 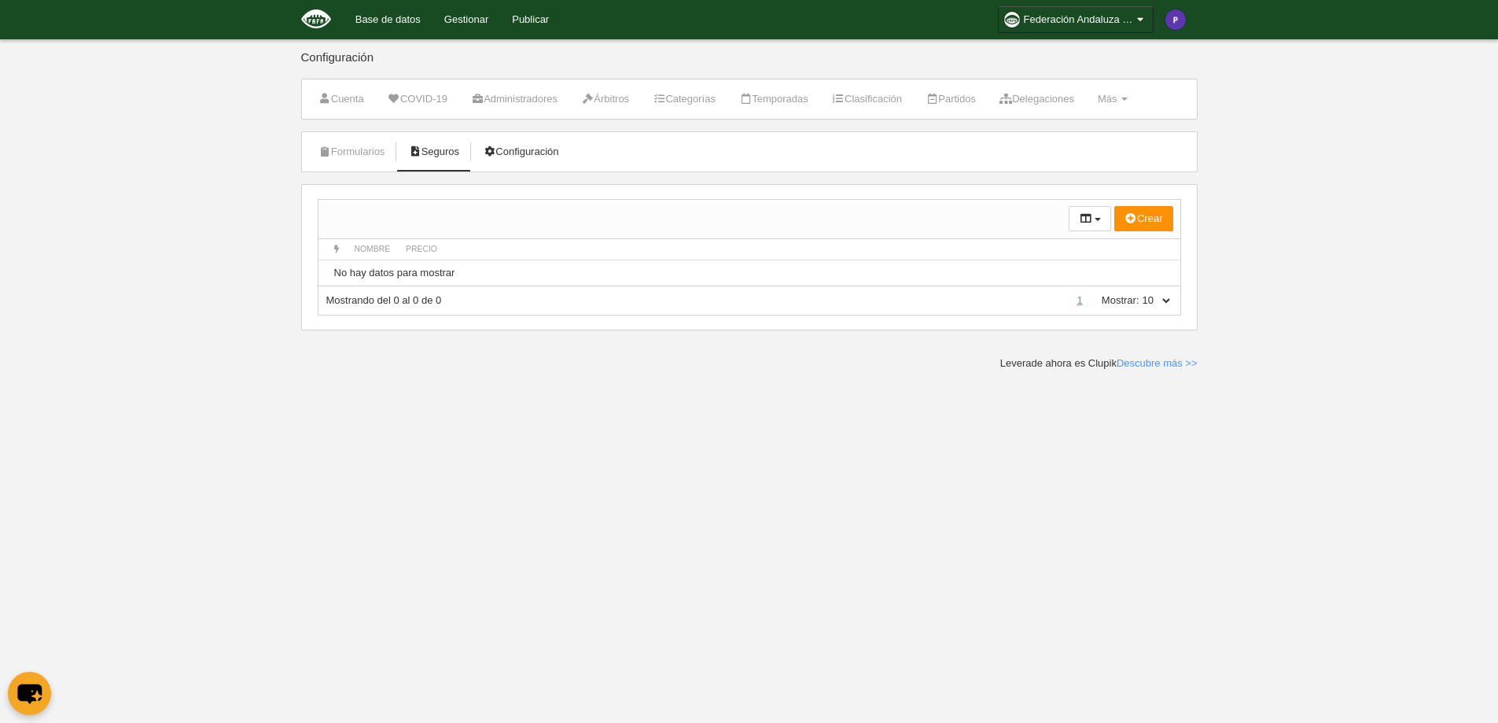 What do you see at coordinates (1012, 20) in the screenshot?
I see `img: OaPSKd2Ae47e.30x30.jpg` at bounding box center [1012, 20].